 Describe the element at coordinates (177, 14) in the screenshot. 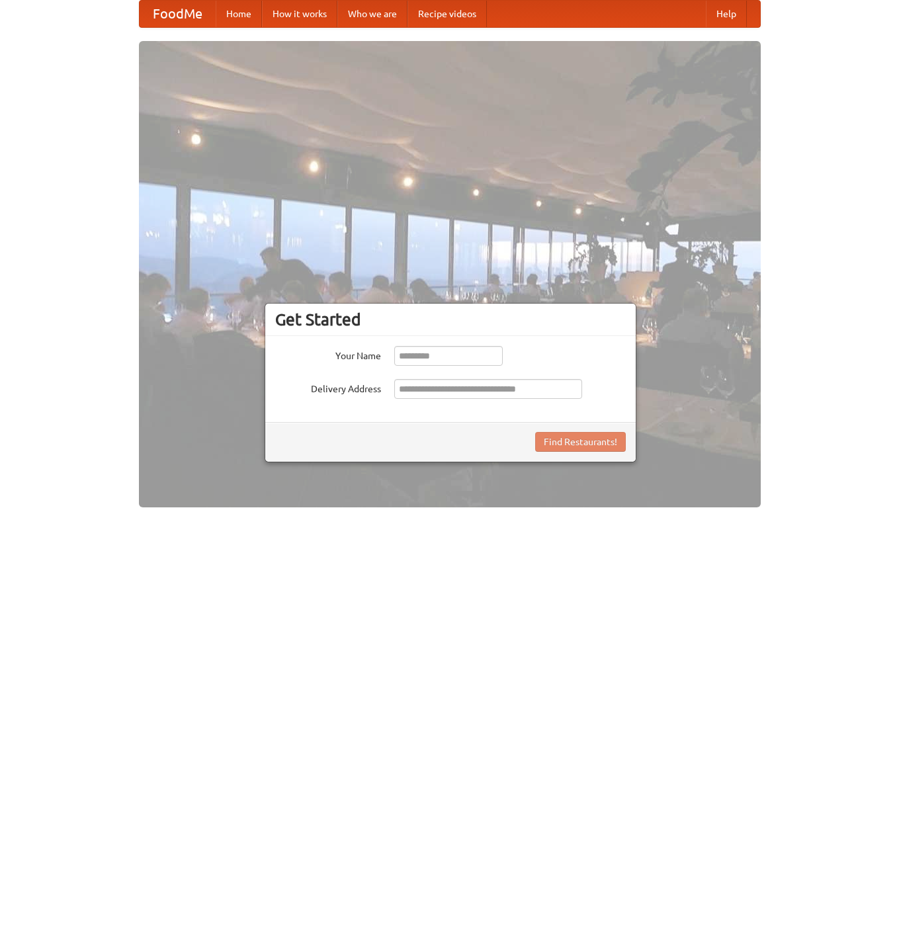

I see `a: FoodMe` at that location.